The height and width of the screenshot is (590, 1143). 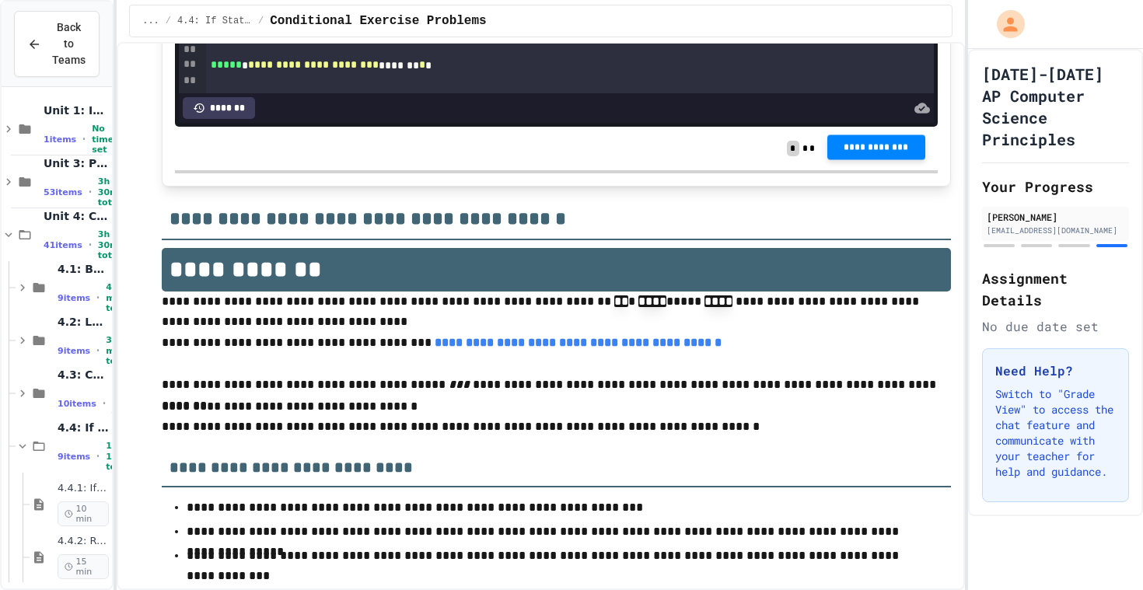 What do you see at coordinates (103, 139) in the screenshot?
I see `span: No time set` at bounding box center [103, 139].